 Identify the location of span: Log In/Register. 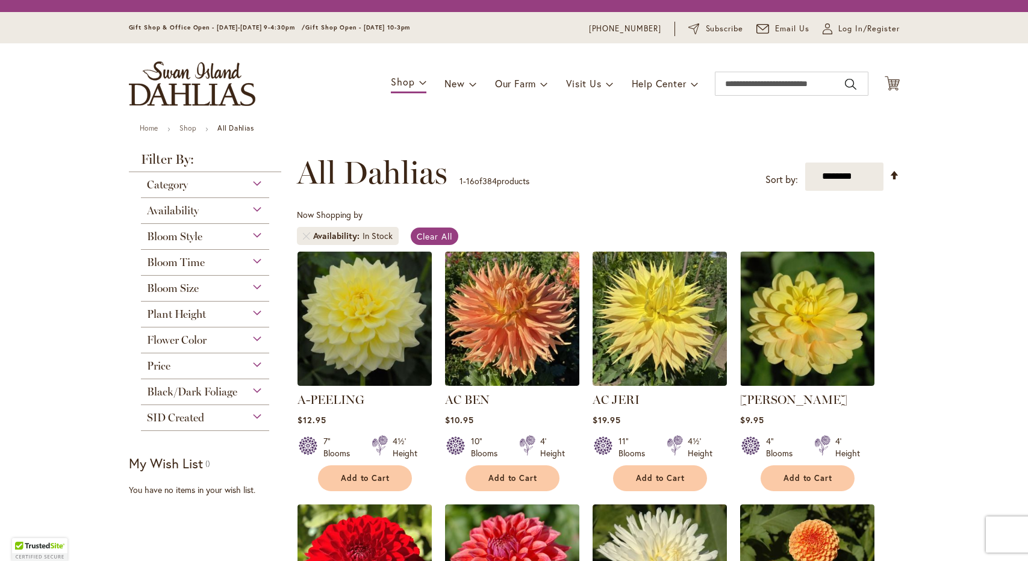
(869, 29).